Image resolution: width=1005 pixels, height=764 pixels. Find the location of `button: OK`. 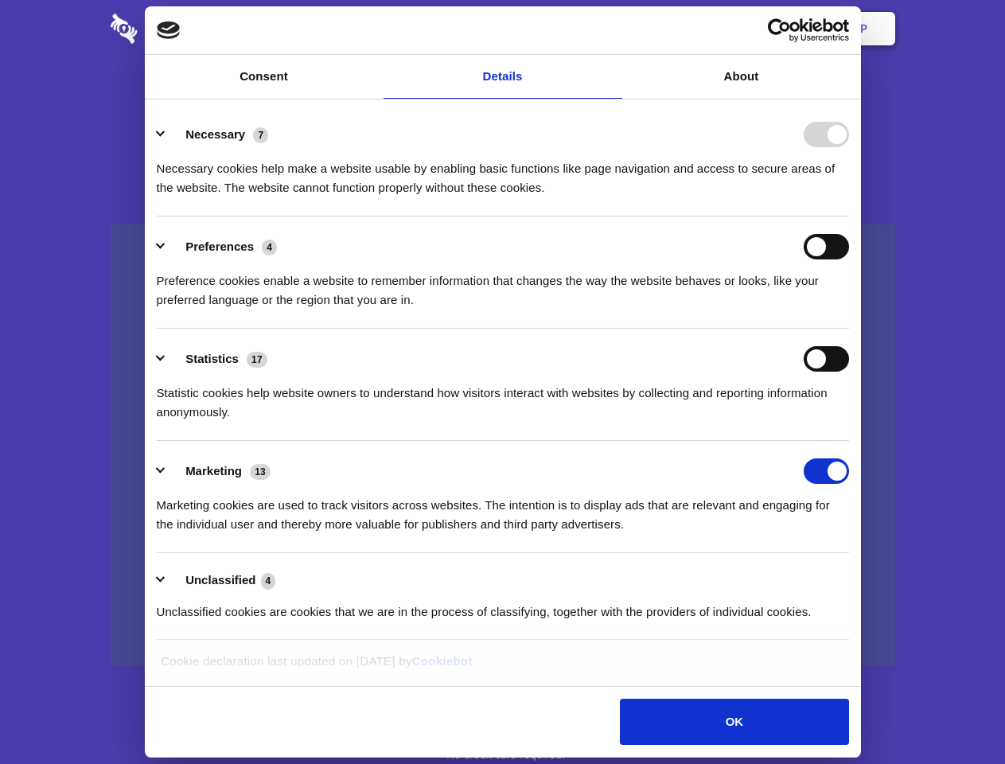

button: OK is located at coordinates (734, 722).